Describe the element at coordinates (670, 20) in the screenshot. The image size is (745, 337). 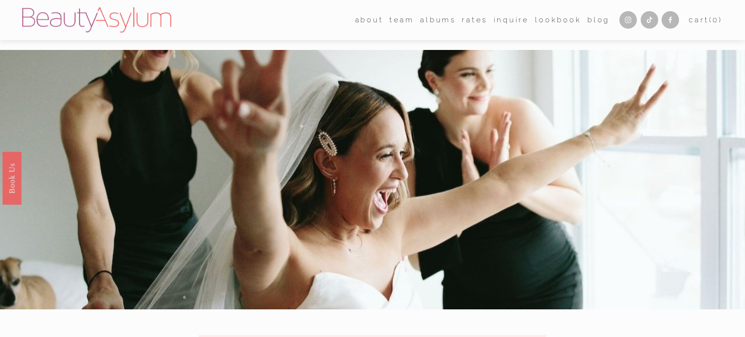
I see `a: Facebook` at that location.